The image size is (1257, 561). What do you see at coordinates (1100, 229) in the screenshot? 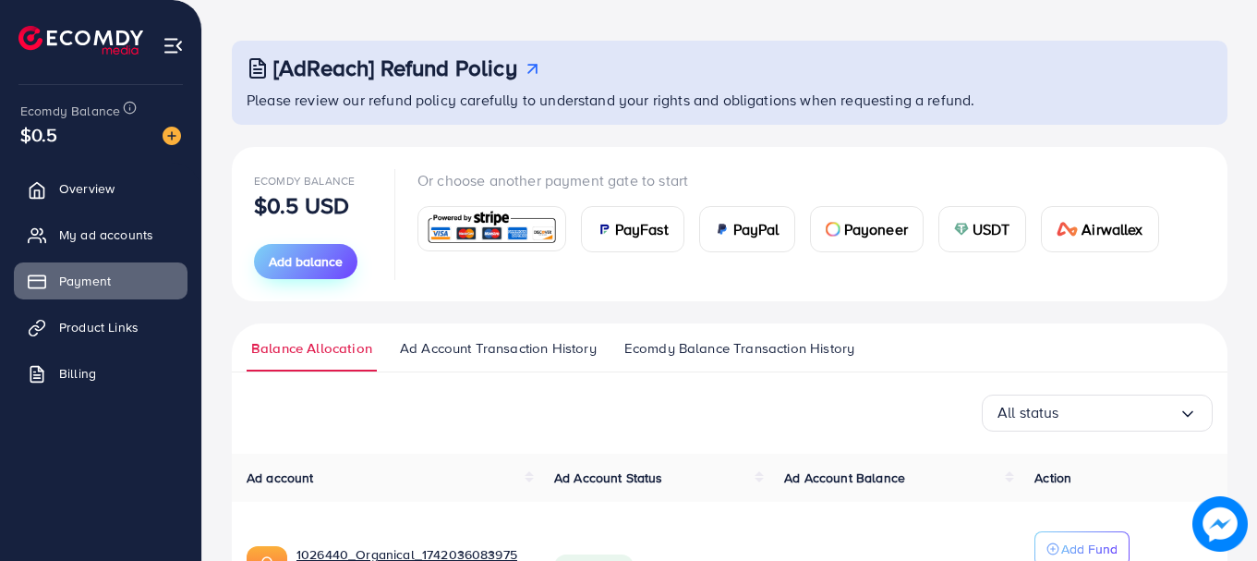
I see `a: cardAirwallex` at bounding box center [1100, 229].